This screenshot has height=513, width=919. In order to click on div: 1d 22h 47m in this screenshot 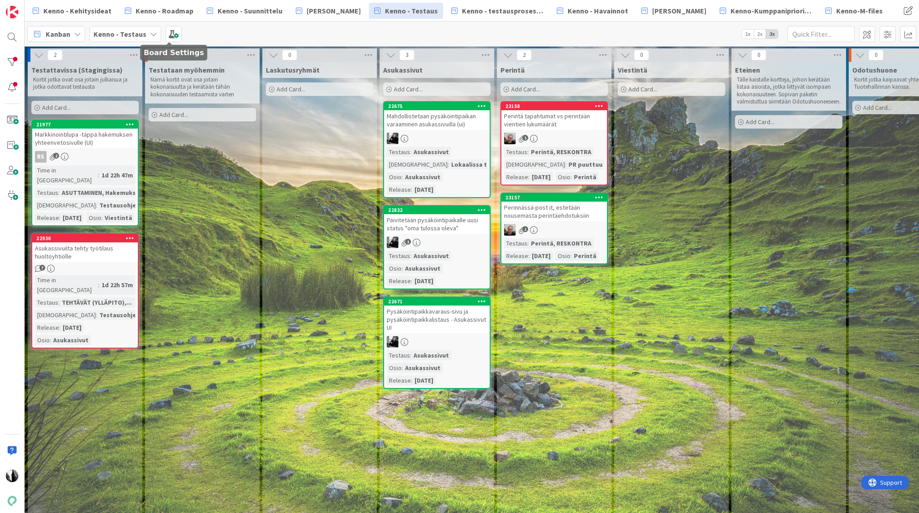, I will do `click(117, 175)`.